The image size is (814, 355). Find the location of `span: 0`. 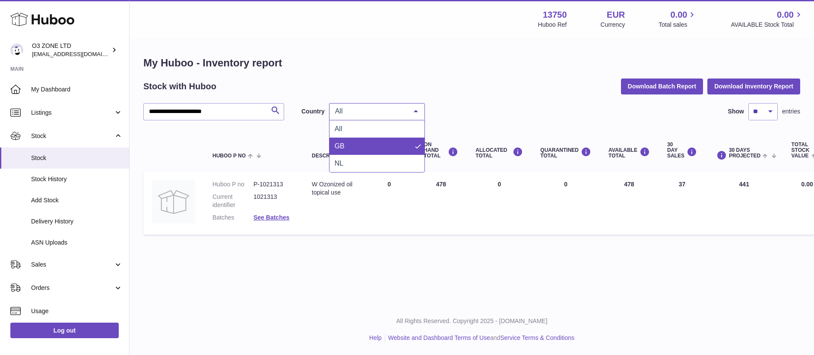

span: 0 is located at coordinates (566, 184).